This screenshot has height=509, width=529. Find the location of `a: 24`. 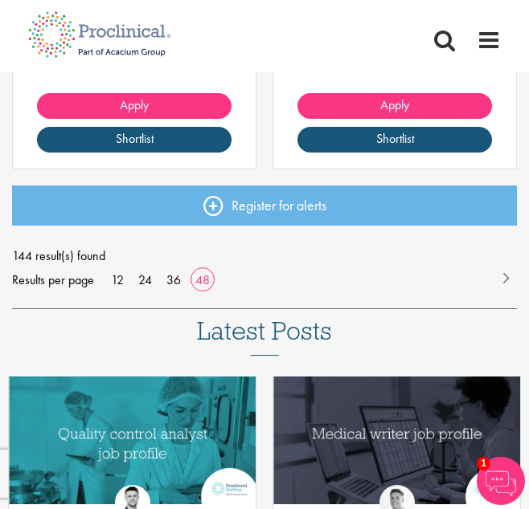

a: 24 is located at coordinates (145, 280).